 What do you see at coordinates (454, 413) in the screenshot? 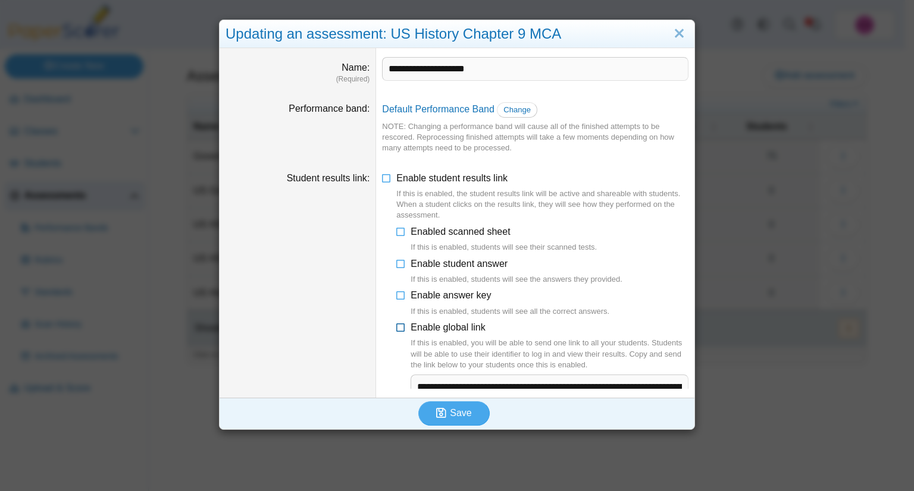
I see `button: Save` at bounding box center [454, 413].